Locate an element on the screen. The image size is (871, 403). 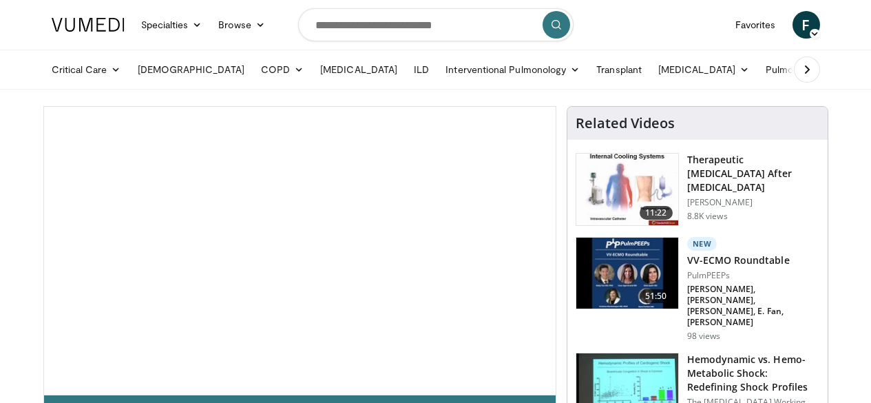
img: 243698_0002_1.png.150x105_q85_crop-smart_upscale.jpg is located at coordinates (627, 189).